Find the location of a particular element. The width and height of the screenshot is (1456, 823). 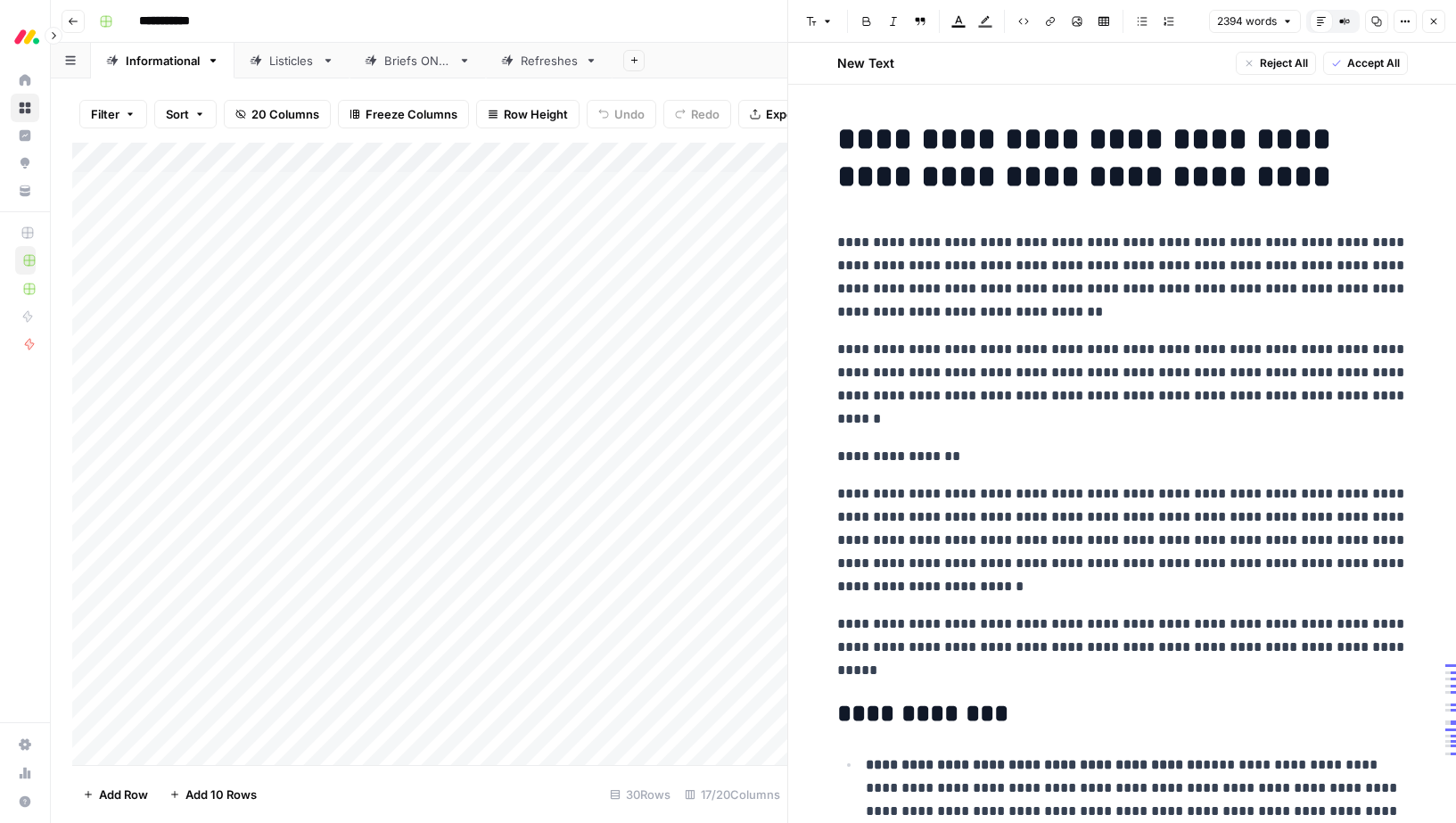

span: Reject All is located at coordinates (1284, 63).